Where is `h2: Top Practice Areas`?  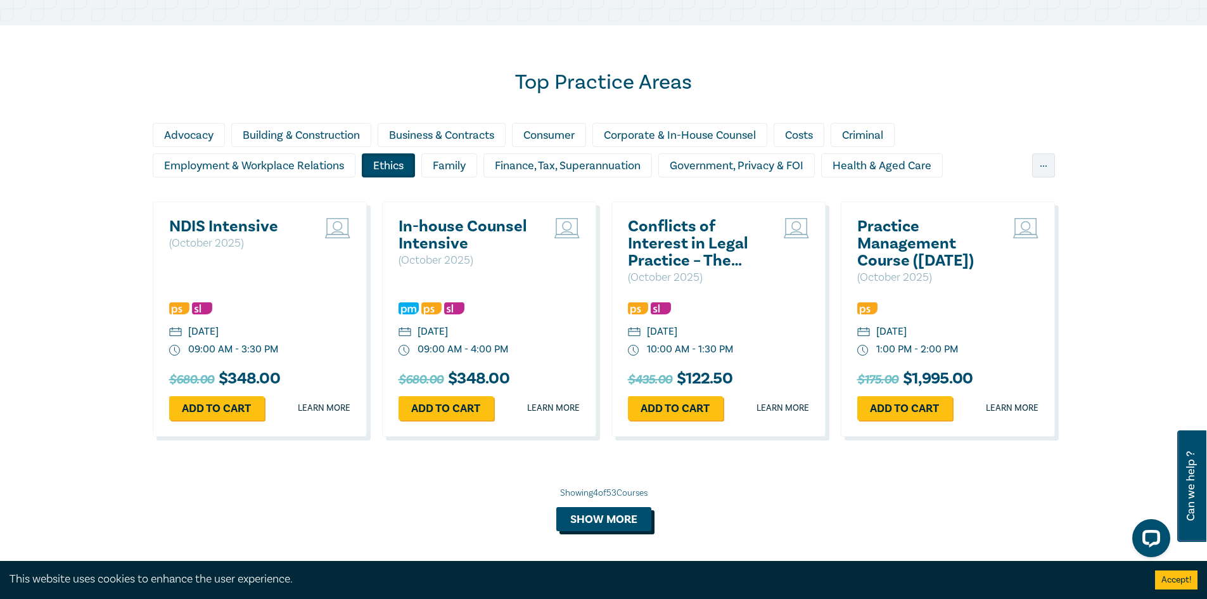 h2: Top Practice Areas is located at coordinates (604, 82).